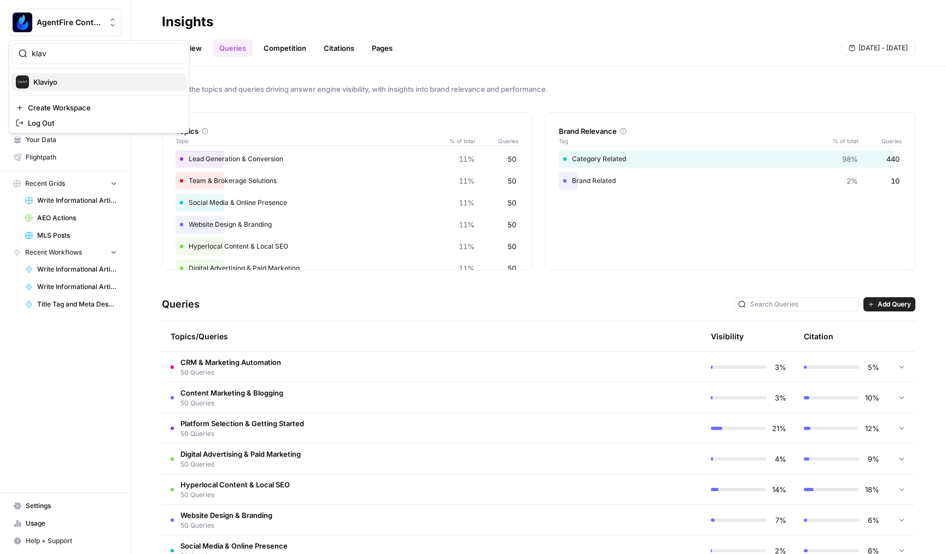 This screenshot has height=554, width=946. I want to click on span: Settings, so click(71, 506).